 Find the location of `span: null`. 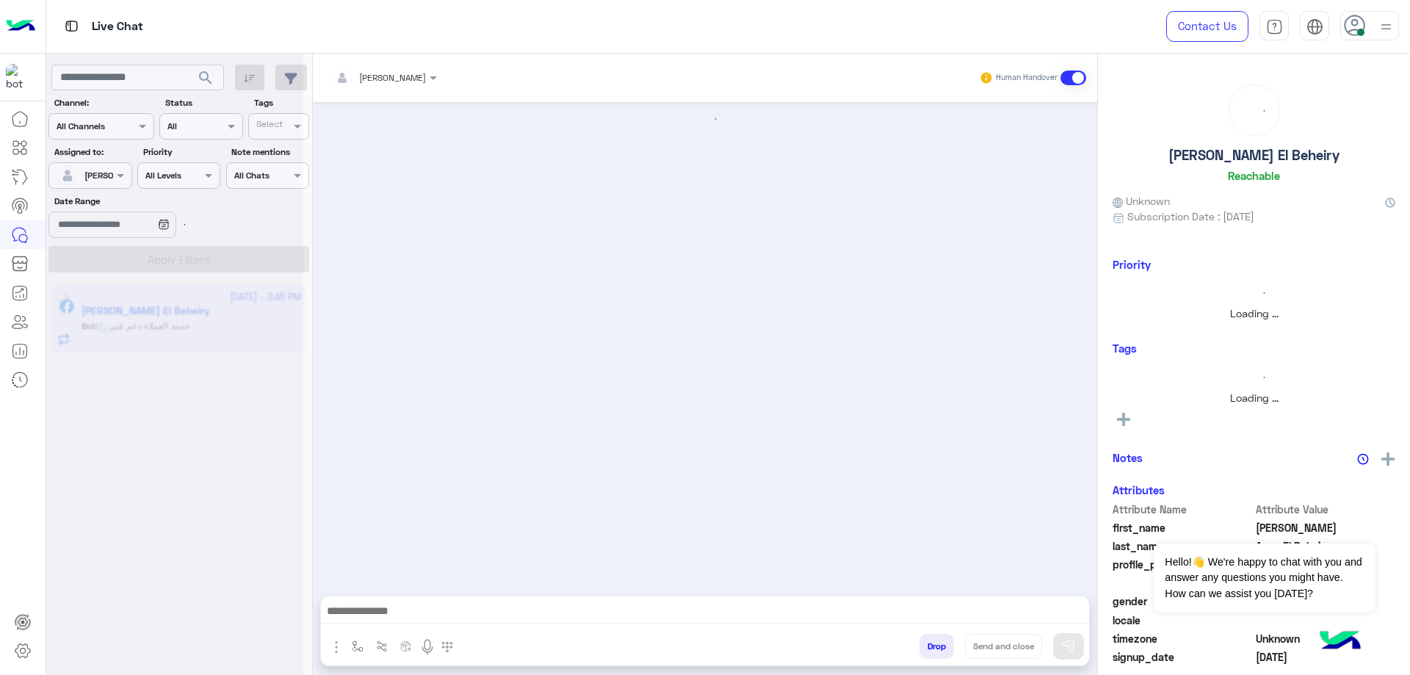

span: null is located at coordinates (1325, 620).